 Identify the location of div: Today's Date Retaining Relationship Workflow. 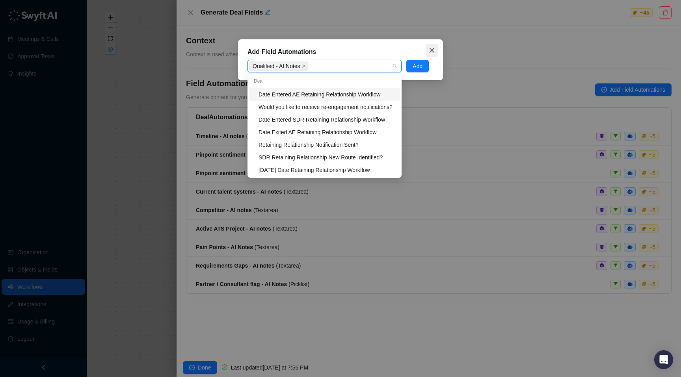
(324, 170).